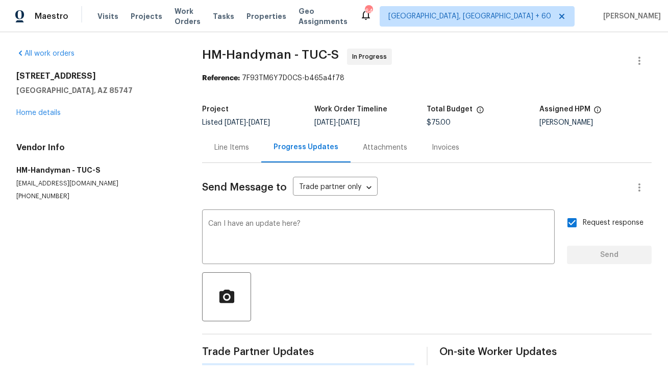 The height and width of the screenshot is (377, 668). Describe the element at coordinates (439, 123) in the screenshot. I see `span: $75.00` at that location.